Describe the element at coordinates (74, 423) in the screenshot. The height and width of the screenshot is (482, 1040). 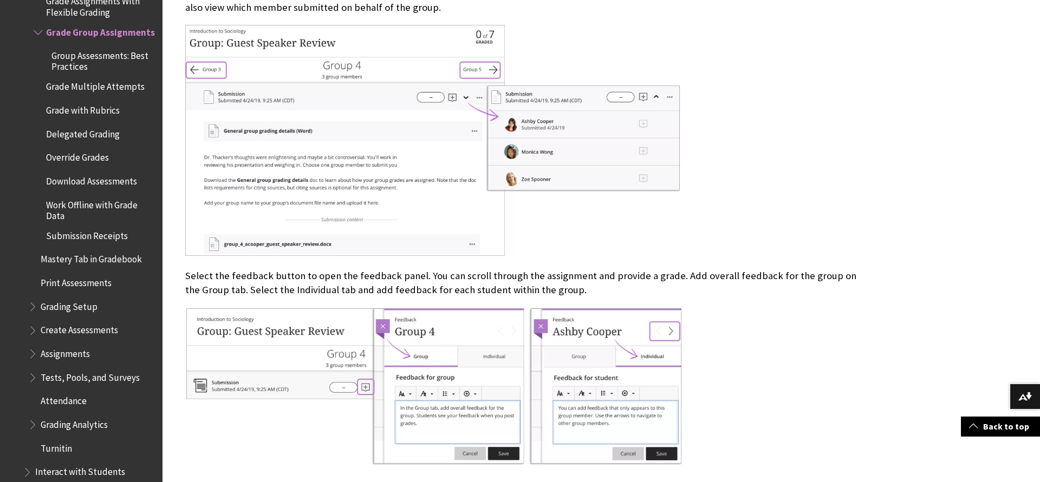
I see `span: Grading Analytics` at that location.